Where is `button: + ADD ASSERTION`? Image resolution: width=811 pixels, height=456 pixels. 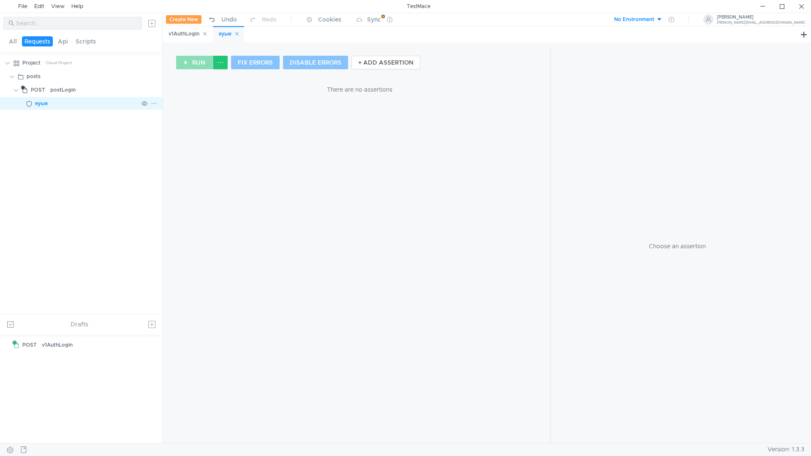 button: + ADD ASSERTION is located at coordinates (386, 62).